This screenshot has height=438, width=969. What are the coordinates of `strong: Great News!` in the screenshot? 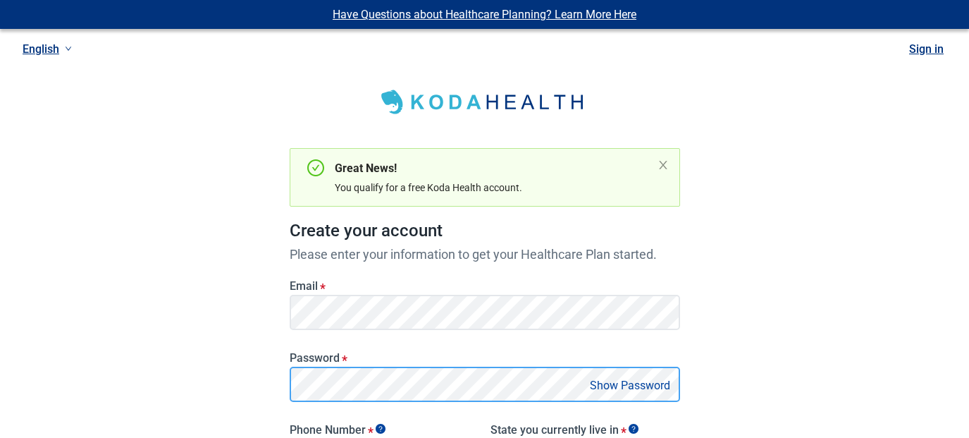 It's located at (366, 168).